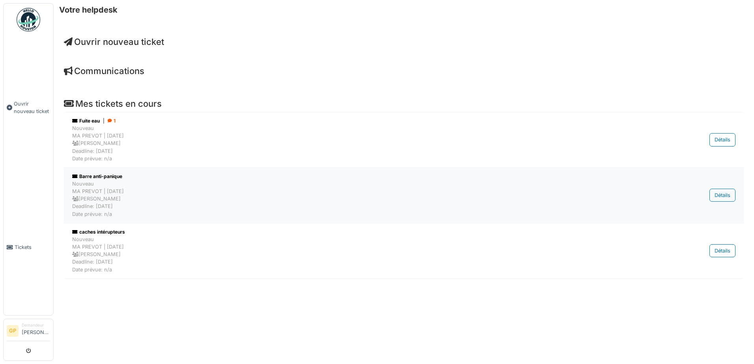 Image resolution: width=754 pixels, height=364 pixels. Describe the element at coordinates (13, 331) in the screenshot. I see `li: GP` at that location.